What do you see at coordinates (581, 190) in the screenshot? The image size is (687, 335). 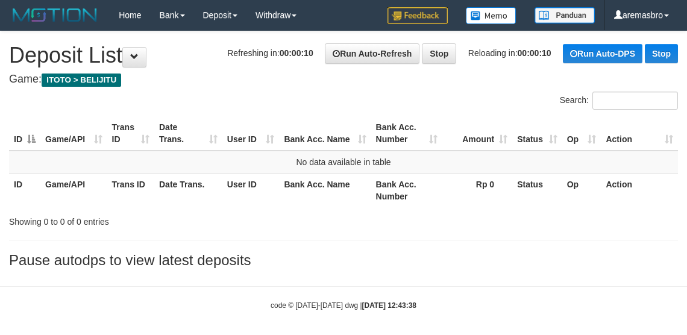 I see `th: Op` at bounding box center [581, 190].